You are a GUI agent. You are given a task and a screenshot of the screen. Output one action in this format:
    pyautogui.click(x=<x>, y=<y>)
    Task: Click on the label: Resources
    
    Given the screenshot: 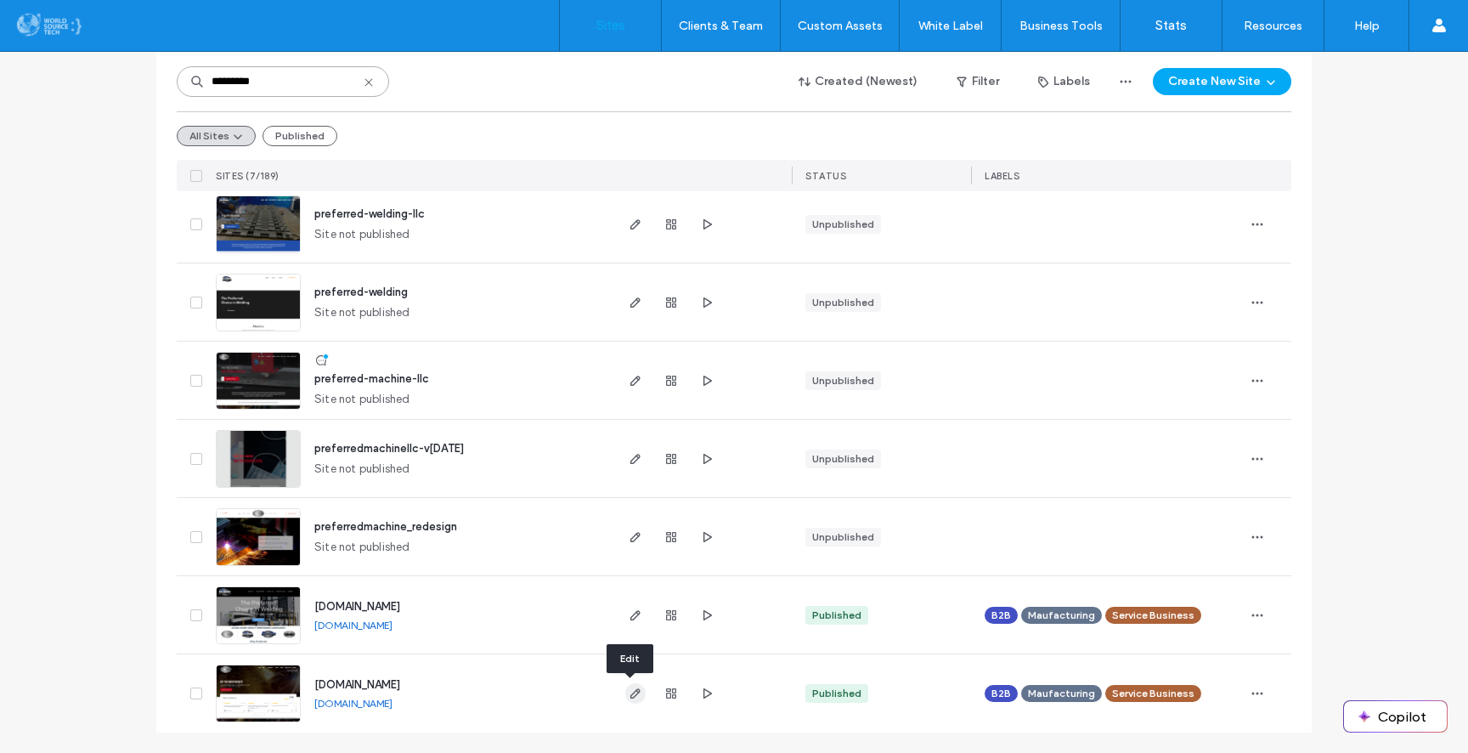 What is the action you would take?
    pyautogui.click(x=1273, y=25)
    